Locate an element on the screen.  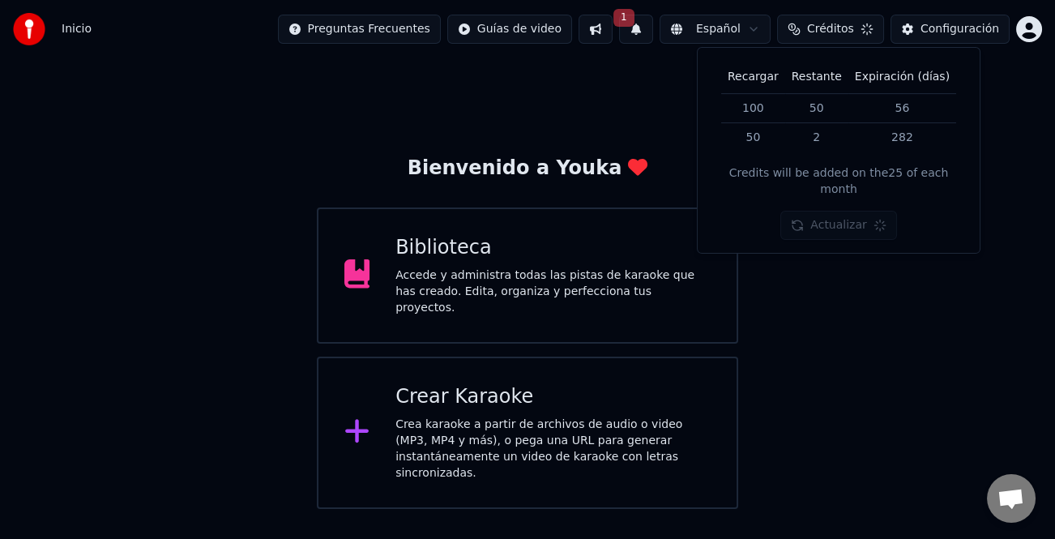
button: Preguntas Frecuentes is located at coordinates (359, 29).